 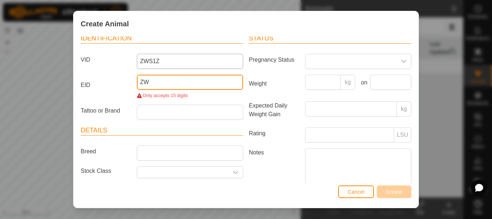 What do you see at coordinates (165, 95) in the screenshot?
I see `span: Only accepts 15 digits` at bounding box center [165, 95].